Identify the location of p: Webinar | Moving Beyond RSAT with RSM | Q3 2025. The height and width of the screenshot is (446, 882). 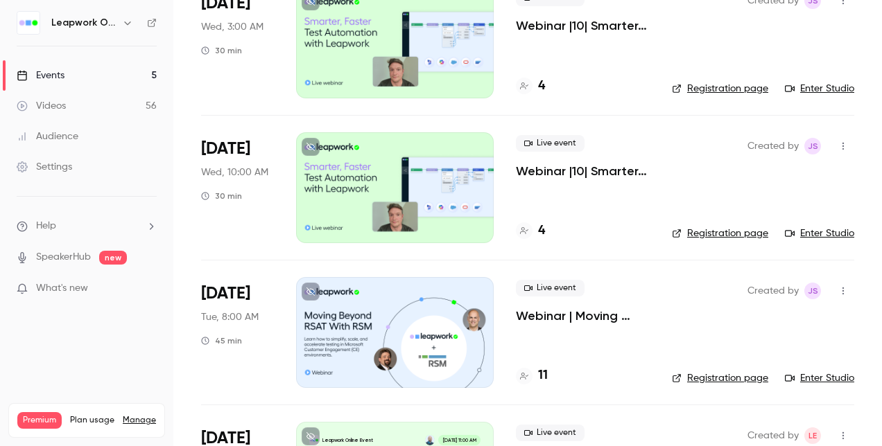
(582, 316).